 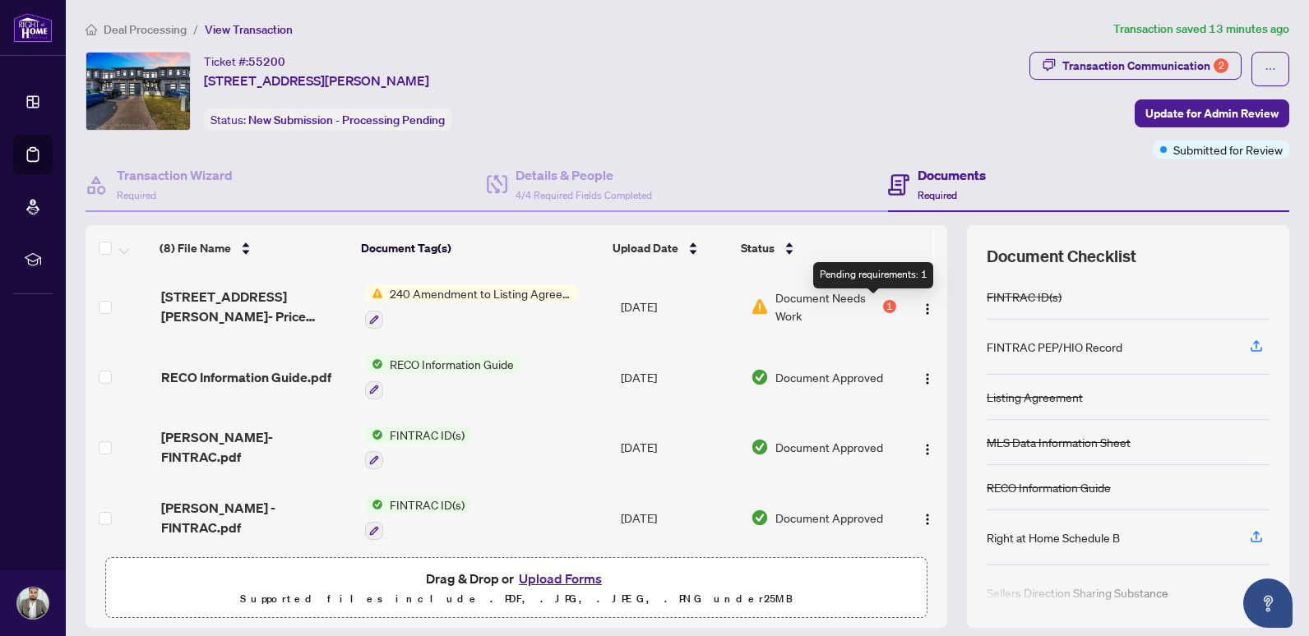 I want to click on div: Pending requirements: 1, so click(x=873, y=275).